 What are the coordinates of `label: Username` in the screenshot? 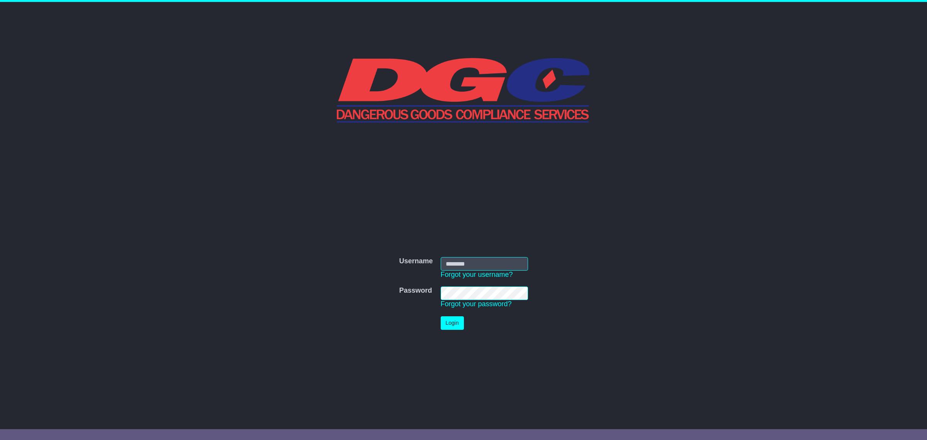 It's located at (416, 261).